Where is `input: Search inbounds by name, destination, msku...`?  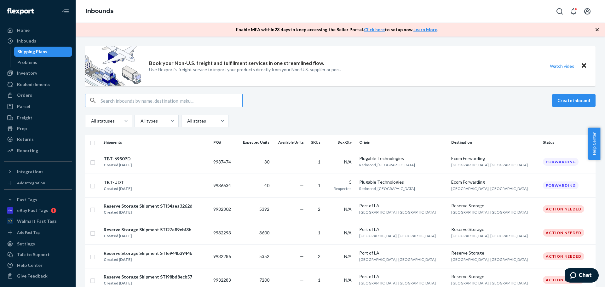 input: Search inbounds by name, destination, msku... is located at coordinates (171, 101).